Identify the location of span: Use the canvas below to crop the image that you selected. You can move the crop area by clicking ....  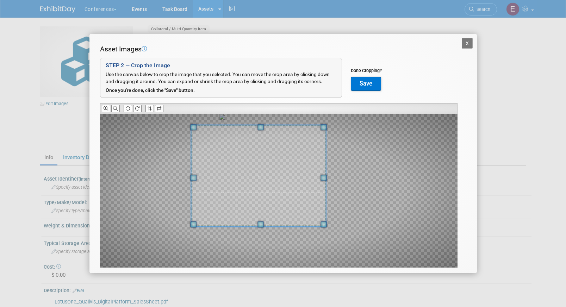
(218, 78).